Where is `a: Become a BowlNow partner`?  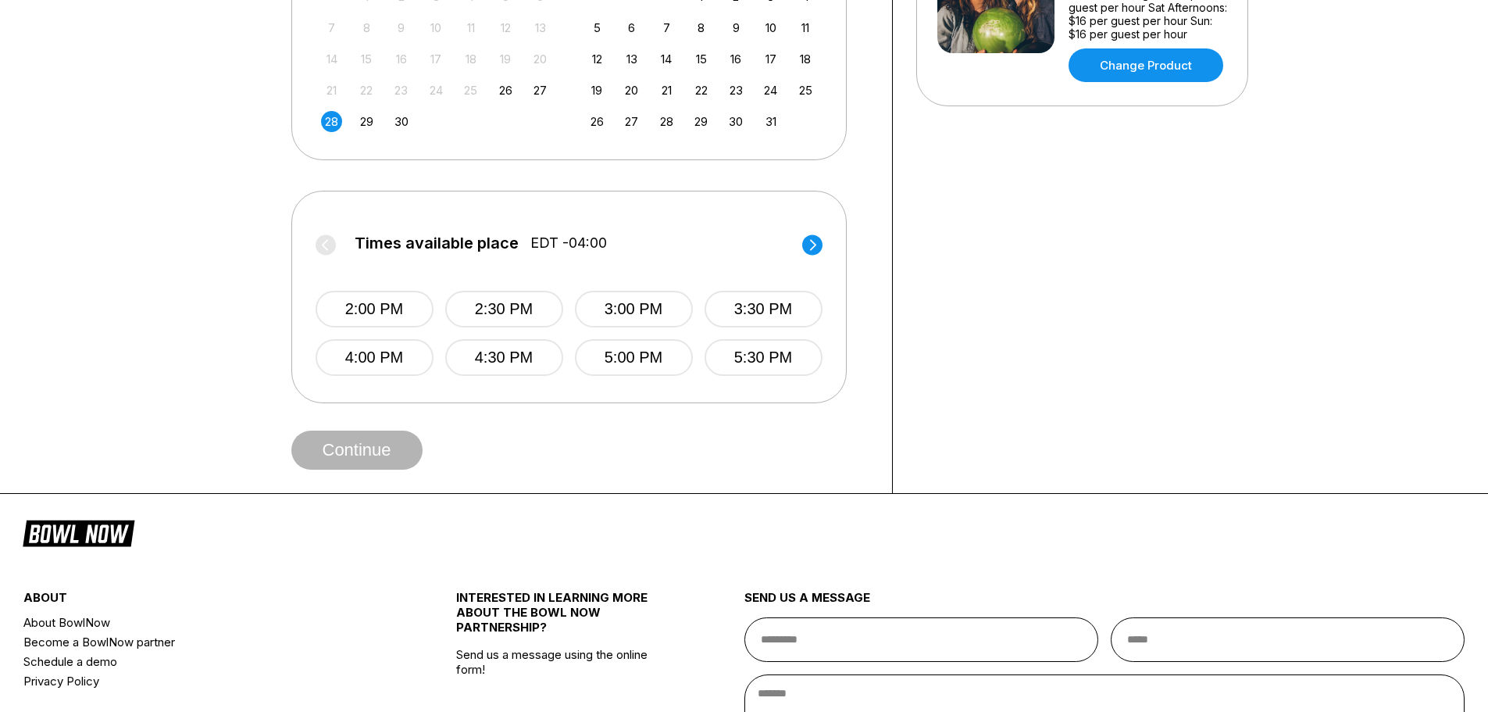 a: Become a BowlNow partner is located at coordinates (203, 641).